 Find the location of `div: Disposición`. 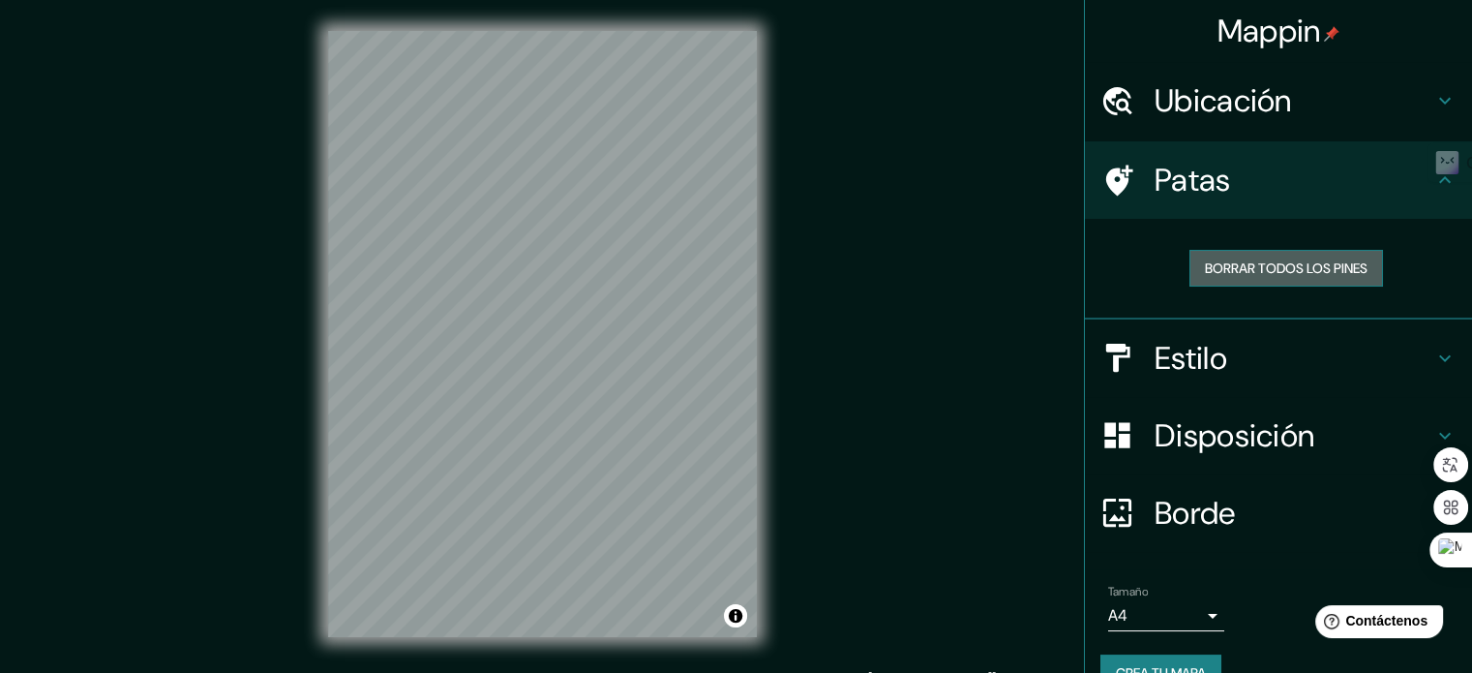

div: Disposición is located at coordinates (1278, 435).